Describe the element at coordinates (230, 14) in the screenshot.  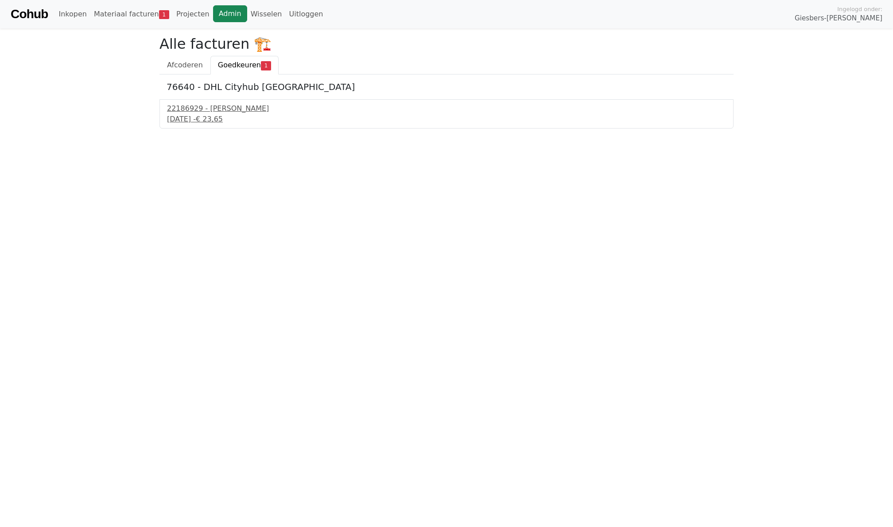
I see `a: Admin` at that location.